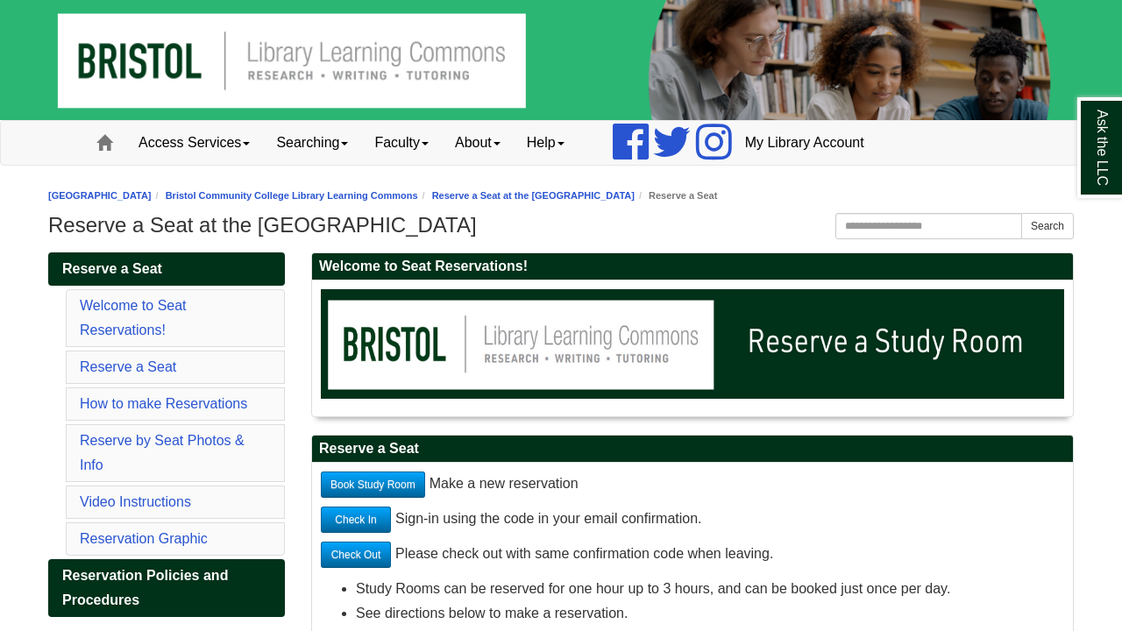  What do you see at coordinates (545, 143) in the screenshot?
I see `a: Help` at bounding box center [545, 143].